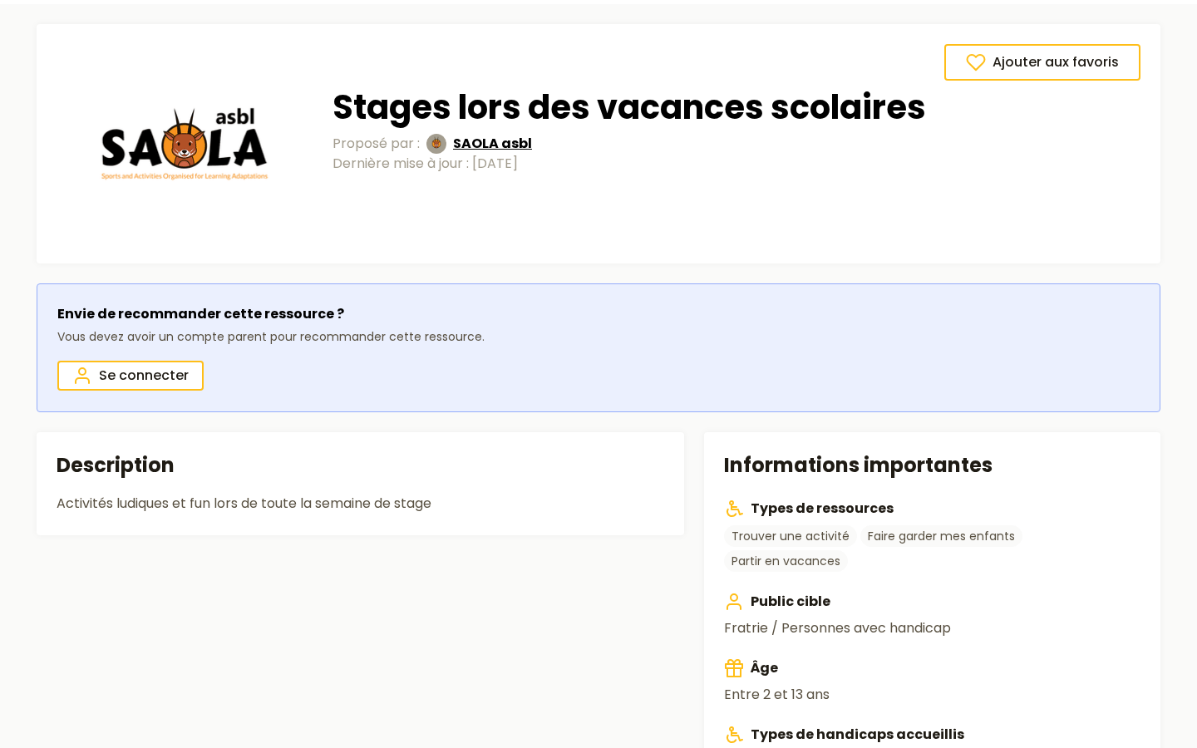 The height and width of the screenshot is (748, 1197). What do you see at coordinates (737, 107) in the screenshot?
I see `h1: Stages lors des vacances scolaires` at bounding box center [737, 107].